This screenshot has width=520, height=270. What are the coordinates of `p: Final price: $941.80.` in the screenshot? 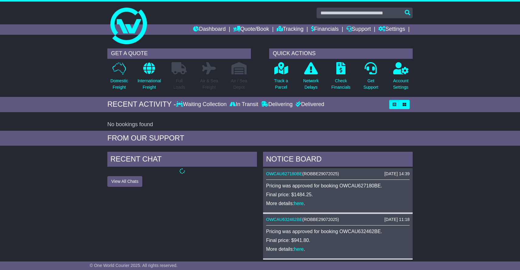 It's located at (338, 240).